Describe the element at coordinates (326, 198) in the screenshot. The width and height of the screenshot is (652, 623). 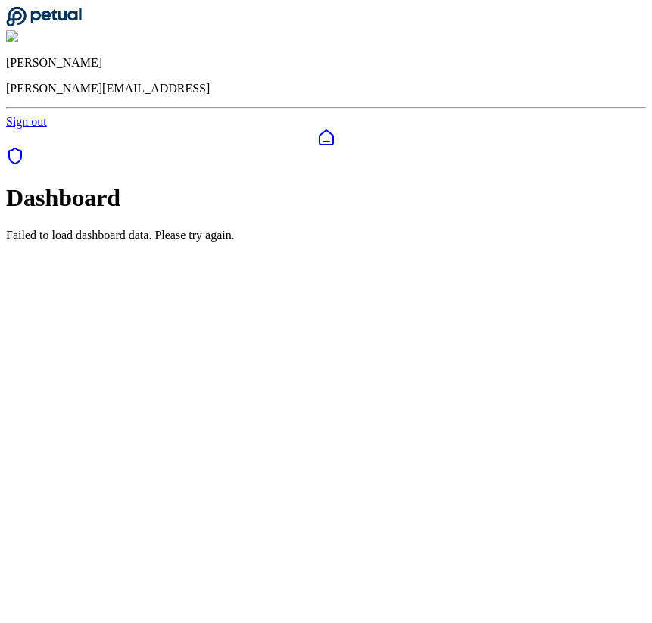
I see `h1: Dashboard` at that location.